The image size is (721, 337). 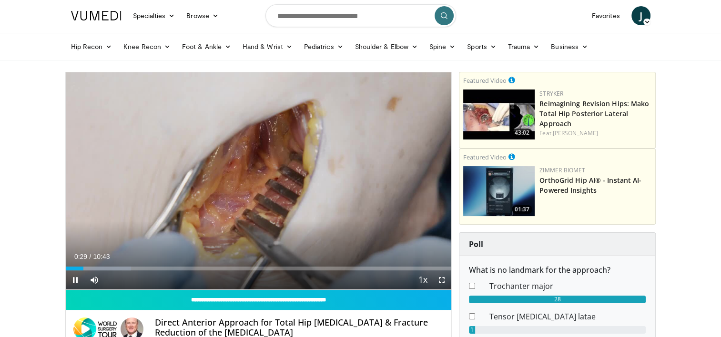 What do you see at coordinates (641, 16) in the screenshot?
I see `a: J` at bounding box center [641, 16].